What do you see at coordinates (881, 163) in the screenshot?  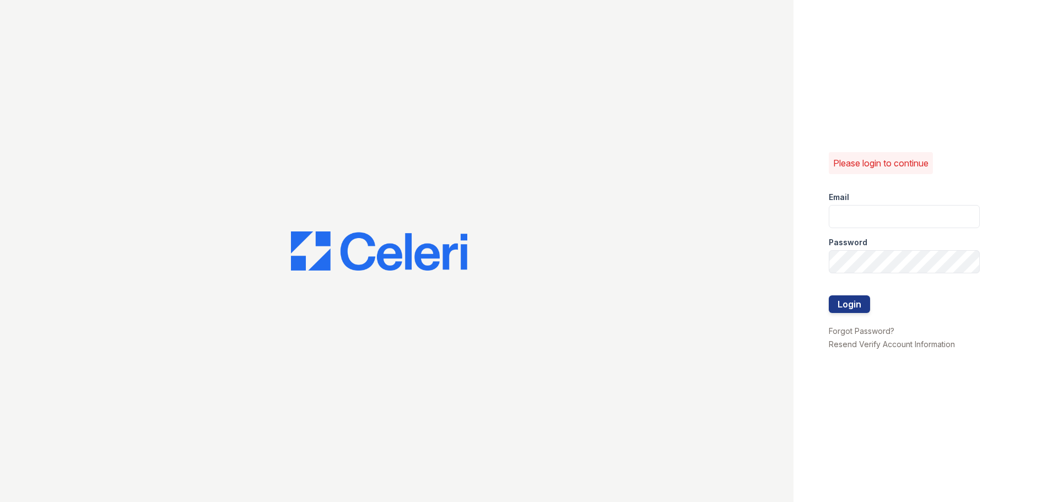 I see `p: Please login to continue` at bounding box center [881, 163].